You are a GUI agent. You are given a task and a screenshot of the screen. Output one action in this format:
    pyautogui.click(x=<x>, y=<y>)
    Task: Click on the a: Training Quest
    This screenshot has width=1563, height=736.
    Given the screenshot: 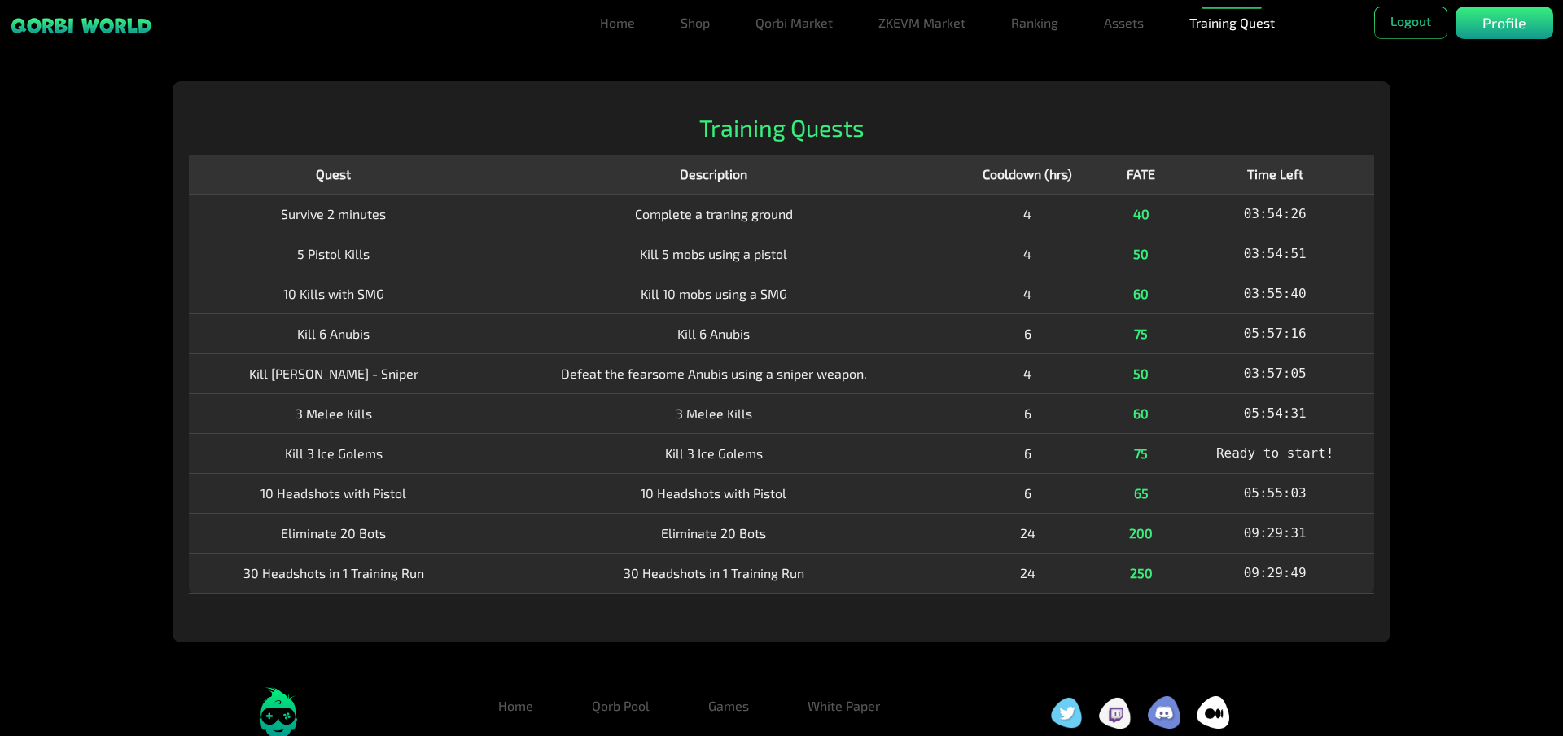 What is the action you would take?
    pyautogui.click(x=1232, y=23)
    